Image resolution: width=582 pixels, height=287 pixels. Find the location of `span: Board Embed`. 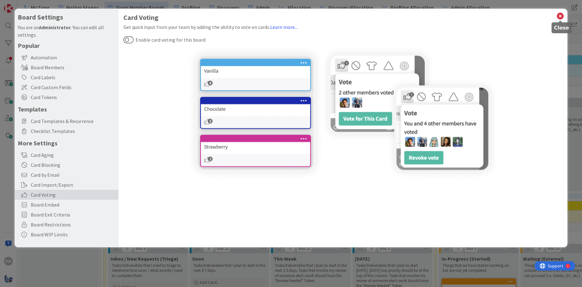

span: Board Embed is located at coordinates (73, 205).